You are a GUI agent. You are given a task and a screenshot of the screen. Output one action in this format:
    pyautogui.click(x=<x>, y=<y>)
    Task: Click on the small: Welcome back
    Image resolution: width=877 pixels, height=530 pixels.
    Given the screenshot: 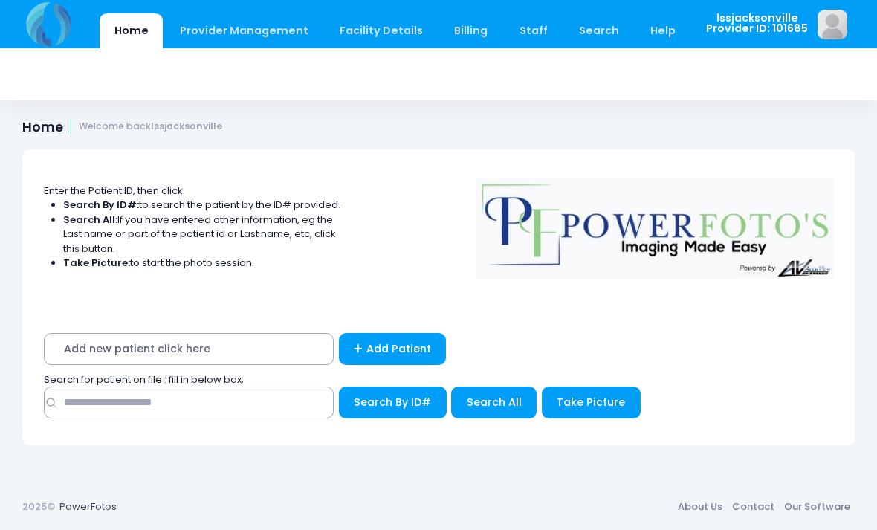 What is the action you would take?
    pyautogui.click(x=150, y=126)
    